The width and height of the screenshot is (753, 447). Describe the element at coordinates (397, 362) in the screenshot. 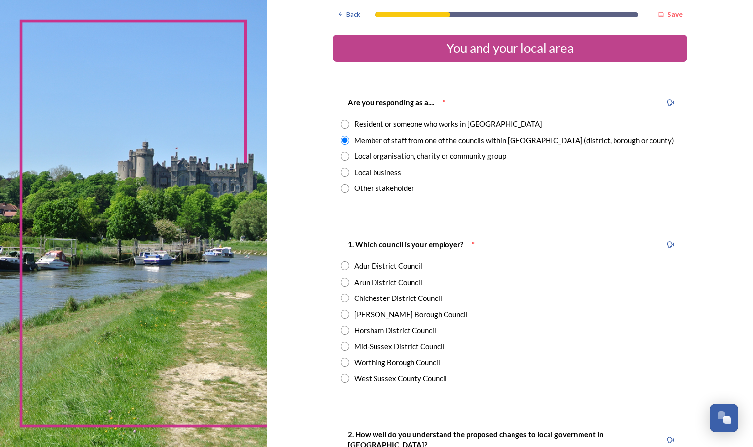

I see `div: Worthing Borough Council` at that location.